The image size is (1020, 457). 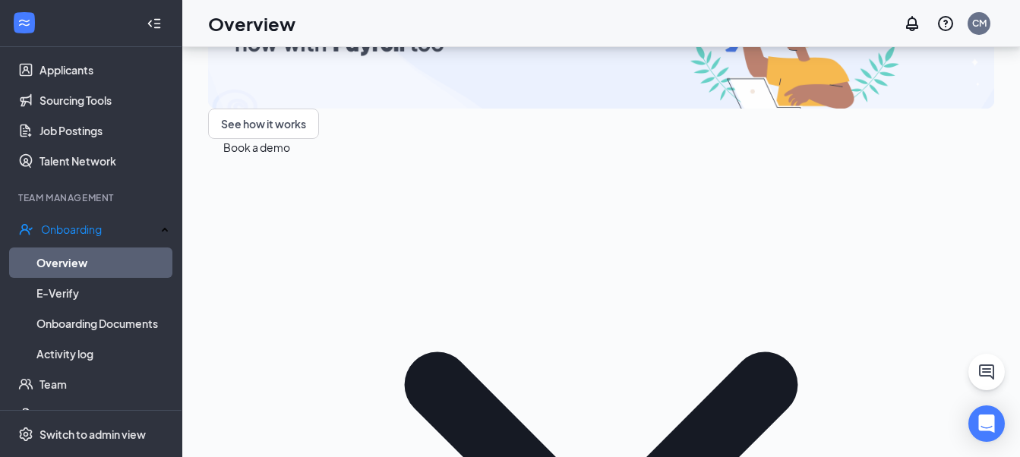 I want to click on a: E-Verify, so click(x=103, y=293).